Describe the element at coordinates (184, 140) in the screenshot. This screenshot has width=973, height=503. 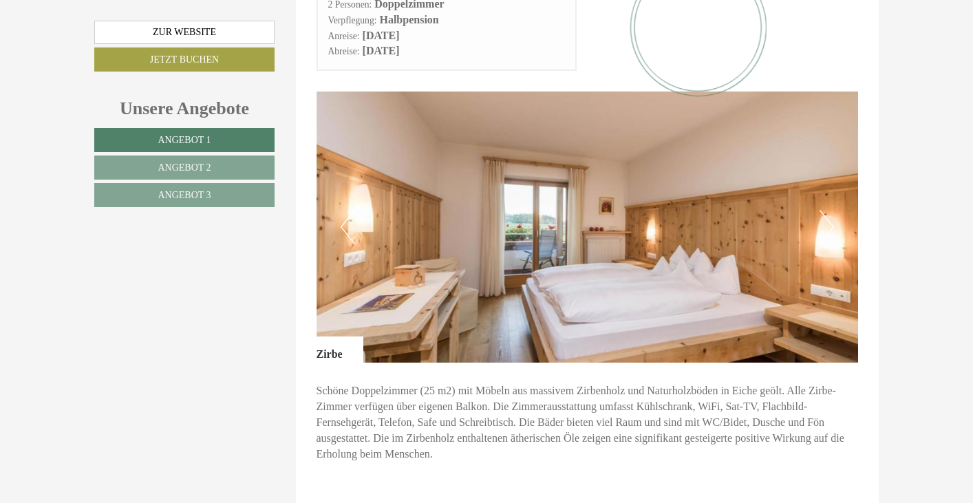
I see `span: Angebot 1` at that location.